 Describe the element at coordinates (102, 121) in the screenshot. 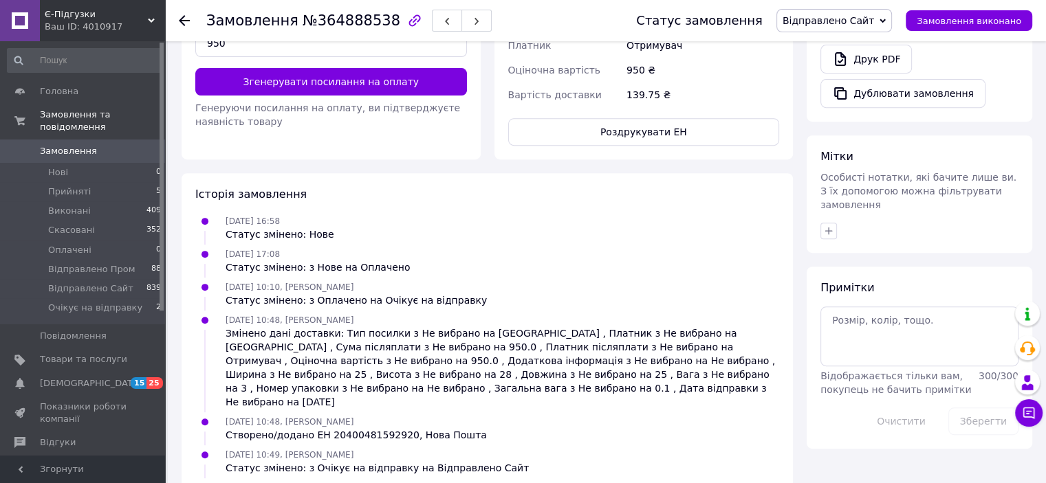

I see `span: Замовлення та повідомлення` at that location.